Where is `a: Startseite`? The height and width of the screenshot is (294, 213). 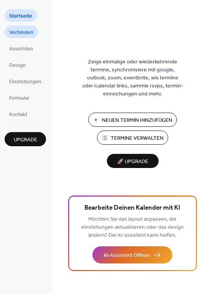
a: Startseite is located at coordinates (21, 15).